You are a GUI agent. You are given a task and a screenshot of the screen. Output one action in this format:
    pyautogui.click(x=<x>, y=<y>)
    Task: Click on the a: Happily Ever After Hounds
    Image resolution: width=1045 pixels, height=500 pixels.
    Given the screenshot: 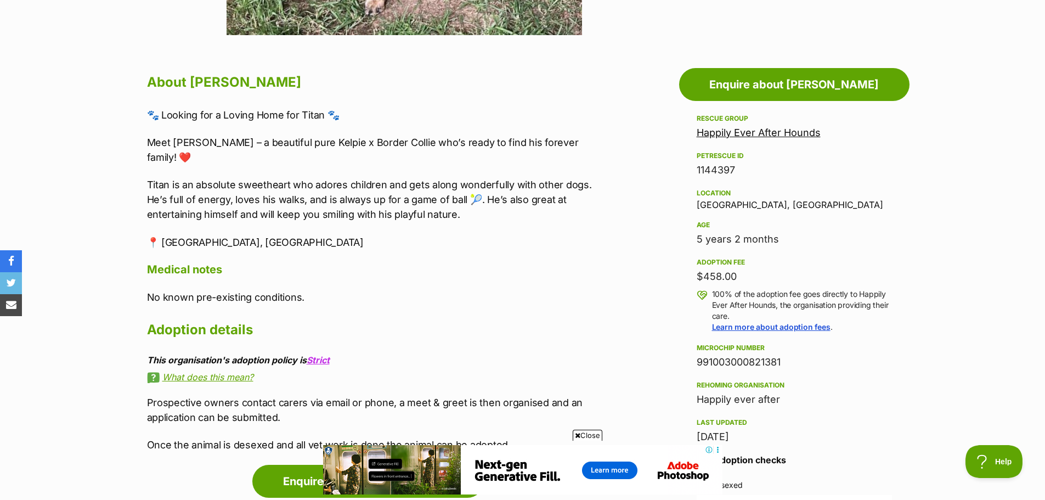 What is the action you would take?
    pyautogui.click(x=758, y=132)
    